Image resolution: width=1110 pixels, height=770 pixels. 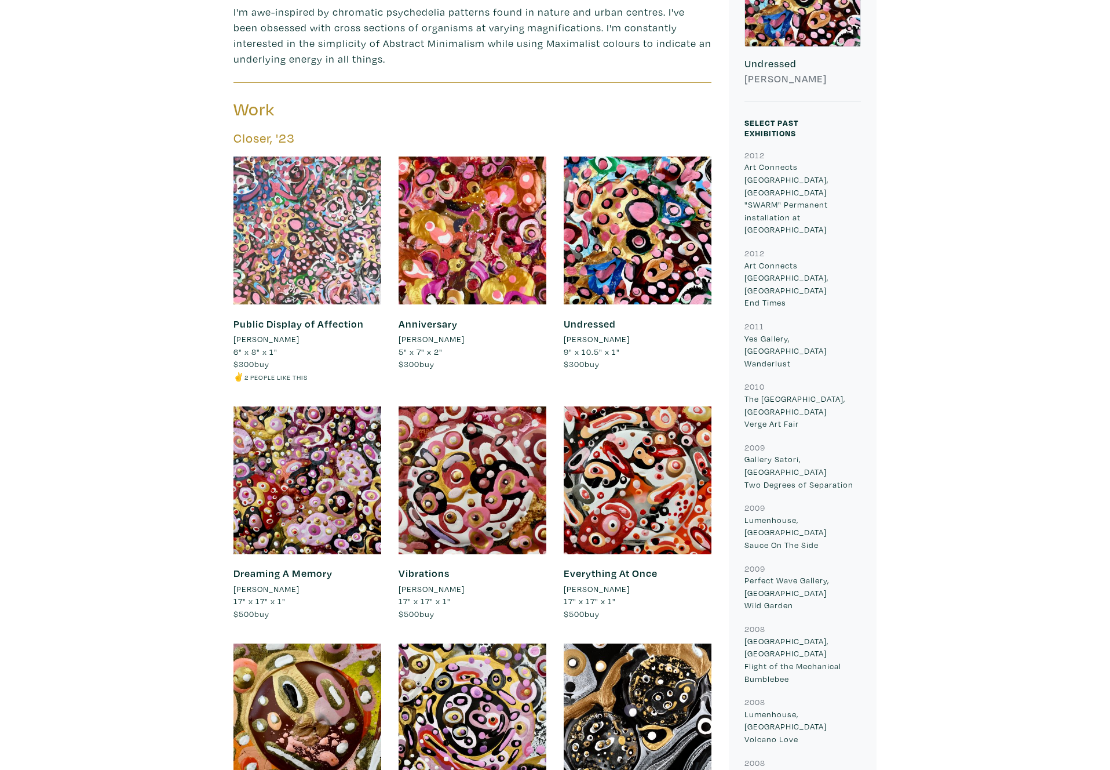 What do you see at coordinates (276, 377) in the screenshot?
I see `small: 2 people like this` at bounding box center [276, 377].